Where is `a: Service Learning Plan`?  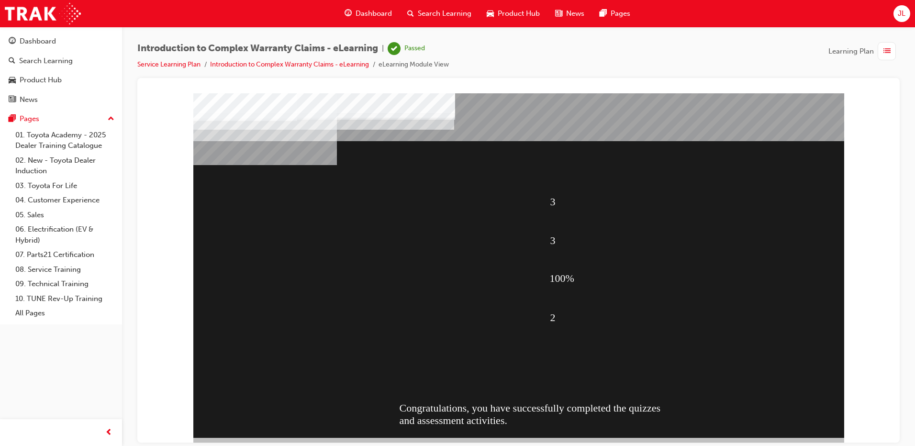 a: Service Learning Plan is located at coordinates (169, 64).